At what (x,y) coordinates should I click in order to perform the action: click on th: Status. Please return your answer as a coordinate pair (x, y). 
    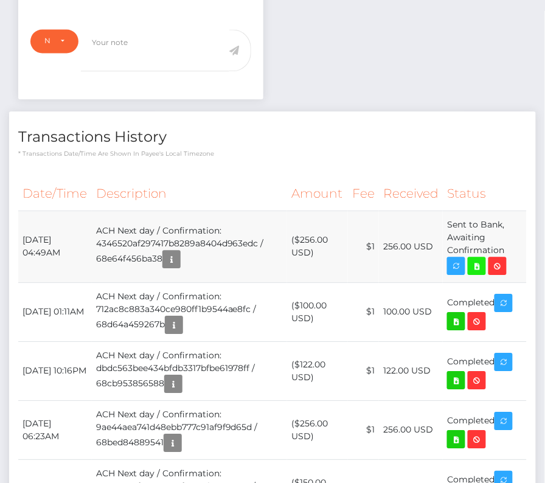
    Looking at the image, I should click on (485, 193).